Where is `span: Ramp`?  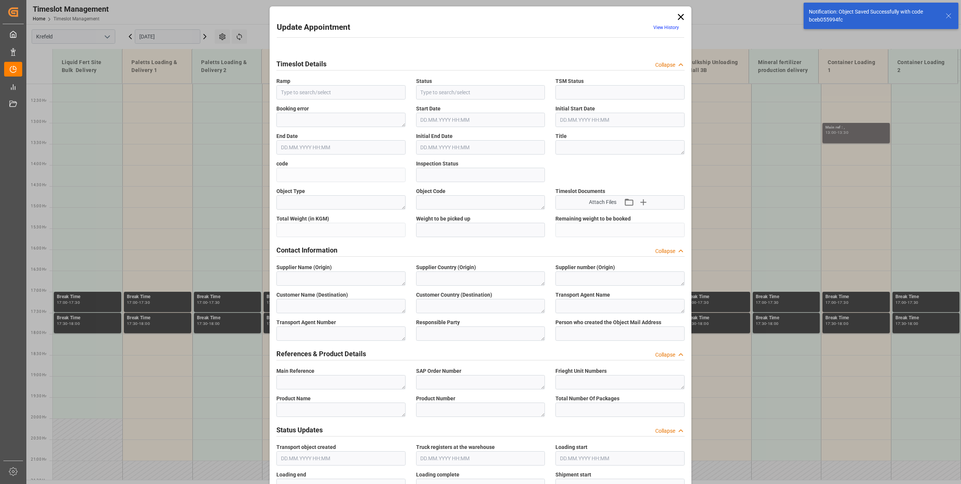
span: Ramp is located at coordinates (283, 81).